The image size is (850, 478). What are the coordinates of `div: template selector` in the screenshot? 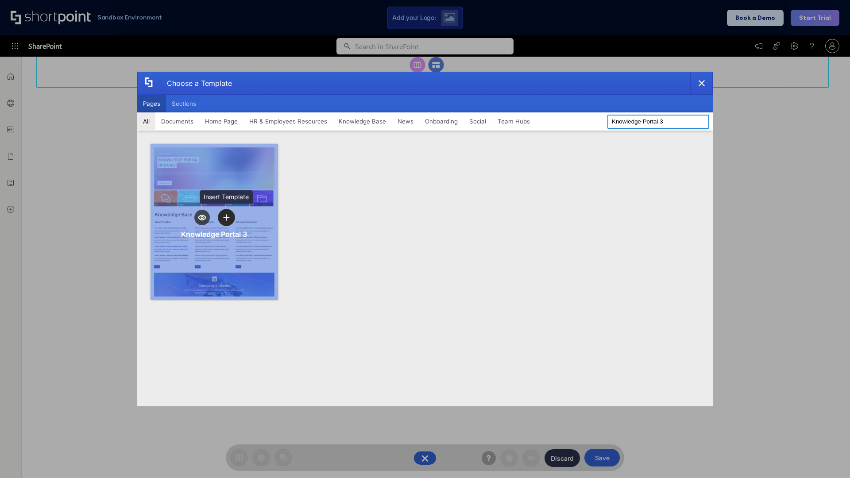 It's located at (425, 239).